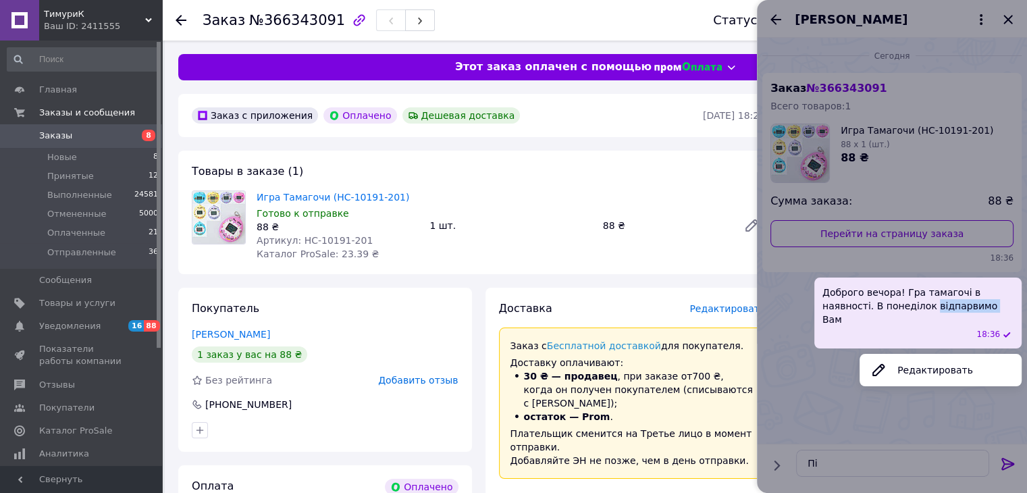  What do you see at coordinates (727, 309) in the screenshot?
I see `span: Редактировать` at bounding box center [727, 309].